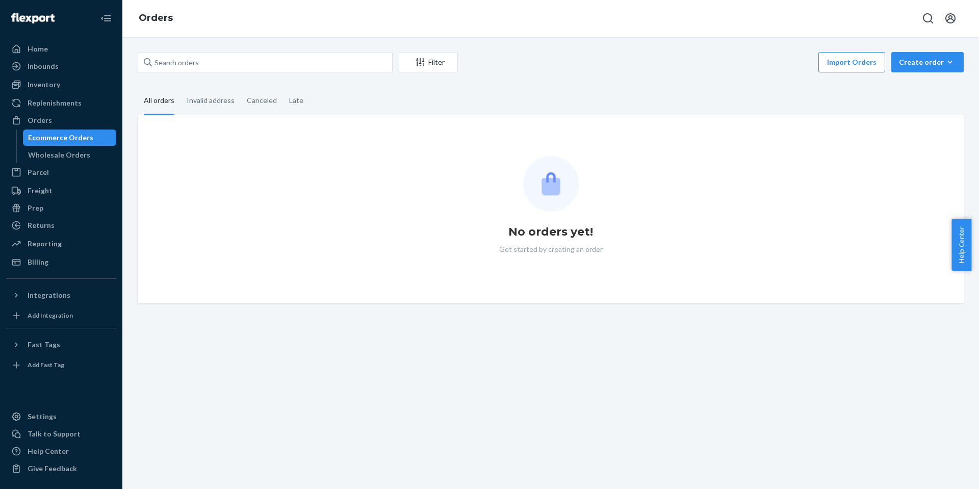 The width and height of the screenshot is (979, 489). What do you see at coordinates (55, 103) in the screenshot?
I see `div: Replenishments` at bounding box center [55, 103].